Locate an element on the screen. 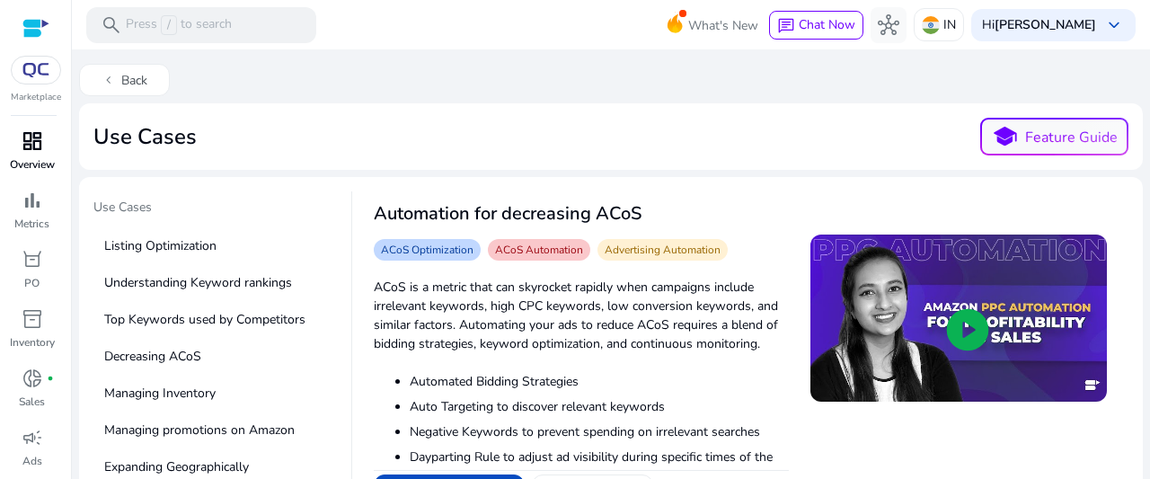 Image resolution: width=1150 pixels, height=479 pixels. p: IN is located at coordinates (950, 24).